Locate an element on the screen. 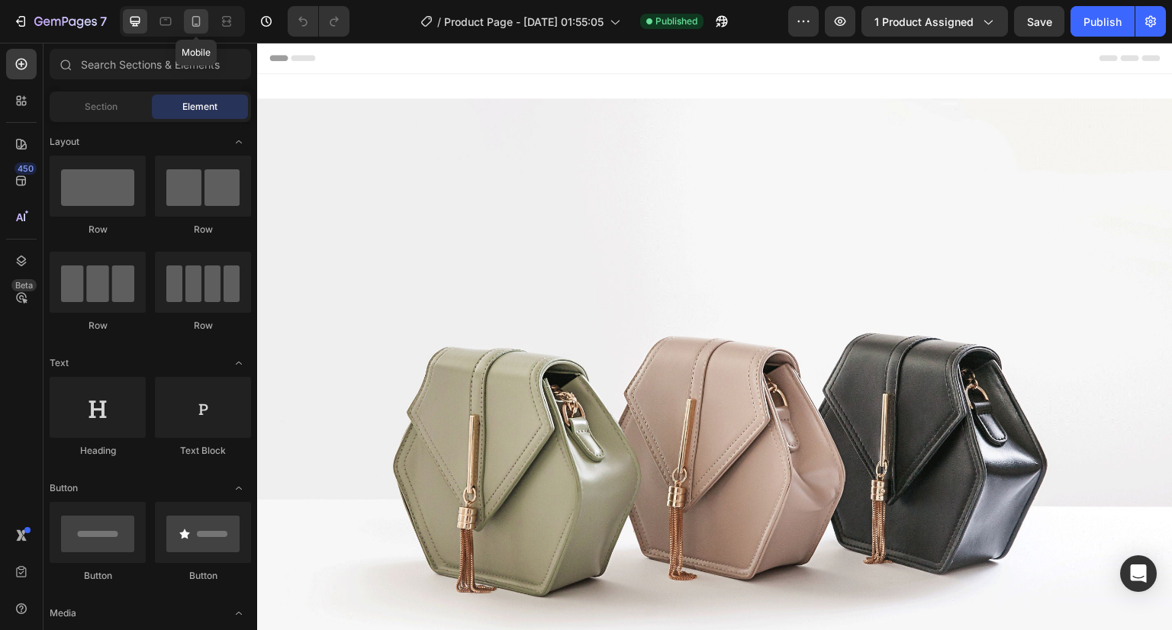 The width and height of the screenshot is (1172, 630). div: Undo/Redo is located at coordinates (318, 21).